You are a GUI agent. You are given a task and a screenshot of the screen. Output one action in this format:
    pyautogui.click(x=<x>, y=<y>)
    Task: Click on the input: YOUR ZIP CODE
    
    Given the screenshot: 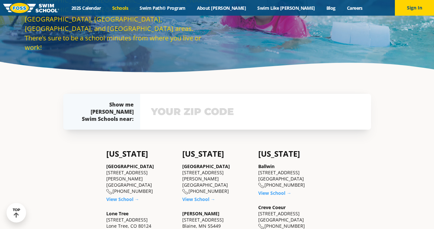 What is the action you would take?
    pyautogui.click(x=255, y=112)
    